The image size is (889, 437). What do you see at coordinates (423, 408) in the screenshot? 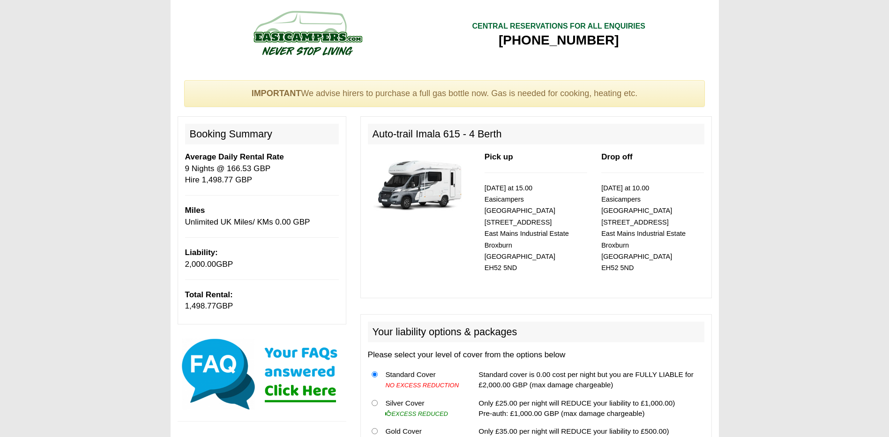
I see `td: Silver Cover` at bounding box center [423, 408].